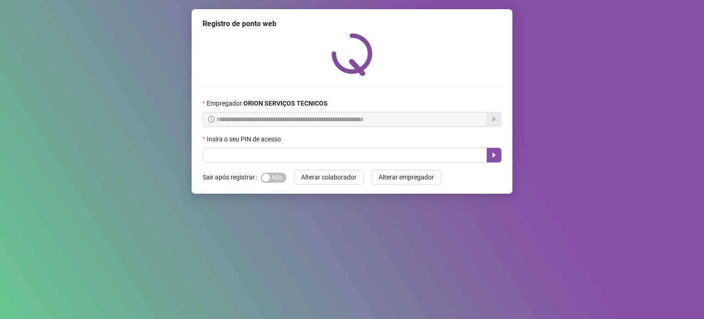 Image resolution: width=704 pixels, height=319 pixels. Describe the element at coordinates (406, 177) in the screenshot. I see `button: Alterar empregador` at that location.